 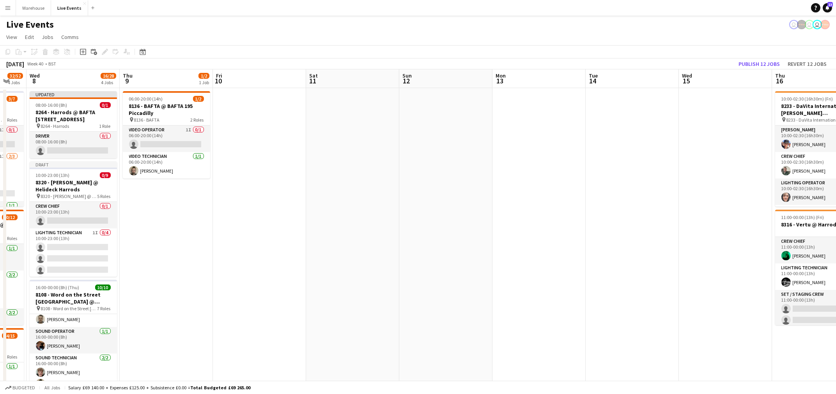 What do you see at coordinates (686, 81) in the screenshot?
I see `span: 15` at bounding box center [686, 81].